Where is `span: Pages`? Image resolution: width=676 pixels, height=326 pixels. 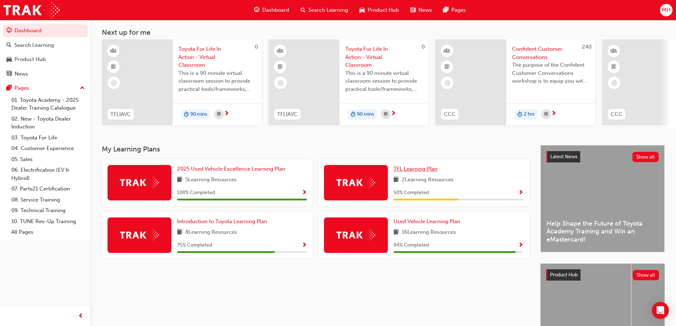 span: Pages is located at coordinates (458, 10).